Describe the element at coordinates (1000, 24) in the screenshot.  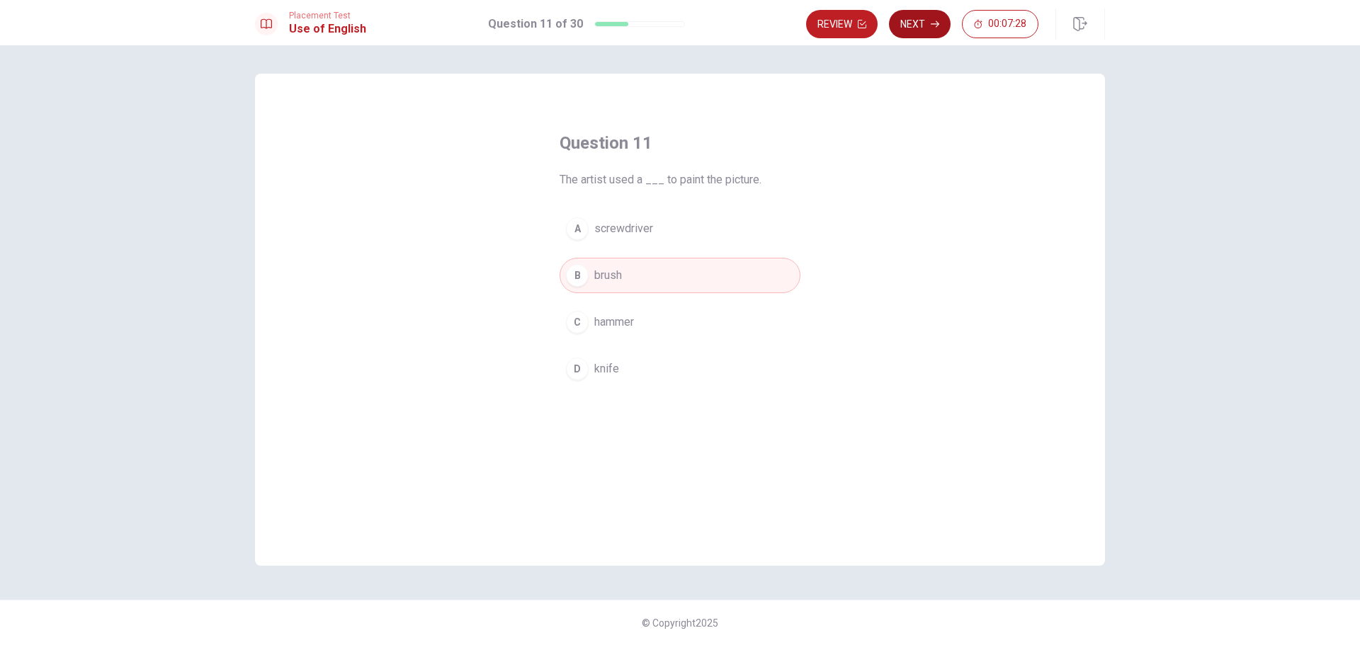
I see `button: 00:07:28` at that location.